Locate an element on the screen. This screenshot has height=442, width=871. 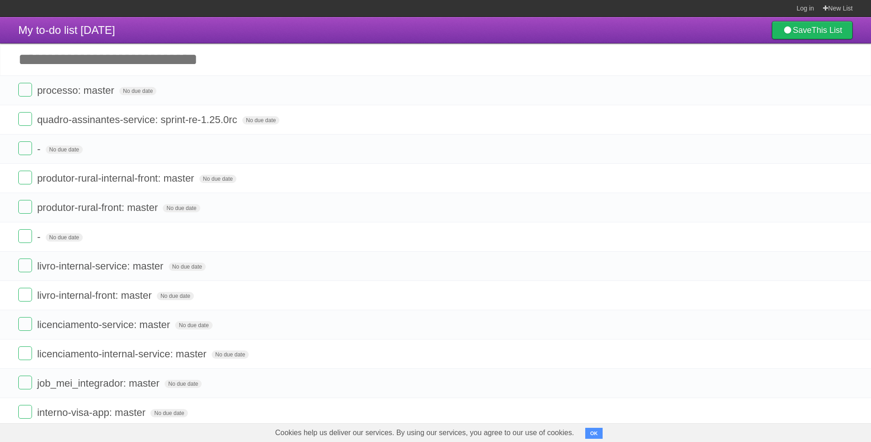
span: job_mei_integrador: master is located at coordinates (99, 383).